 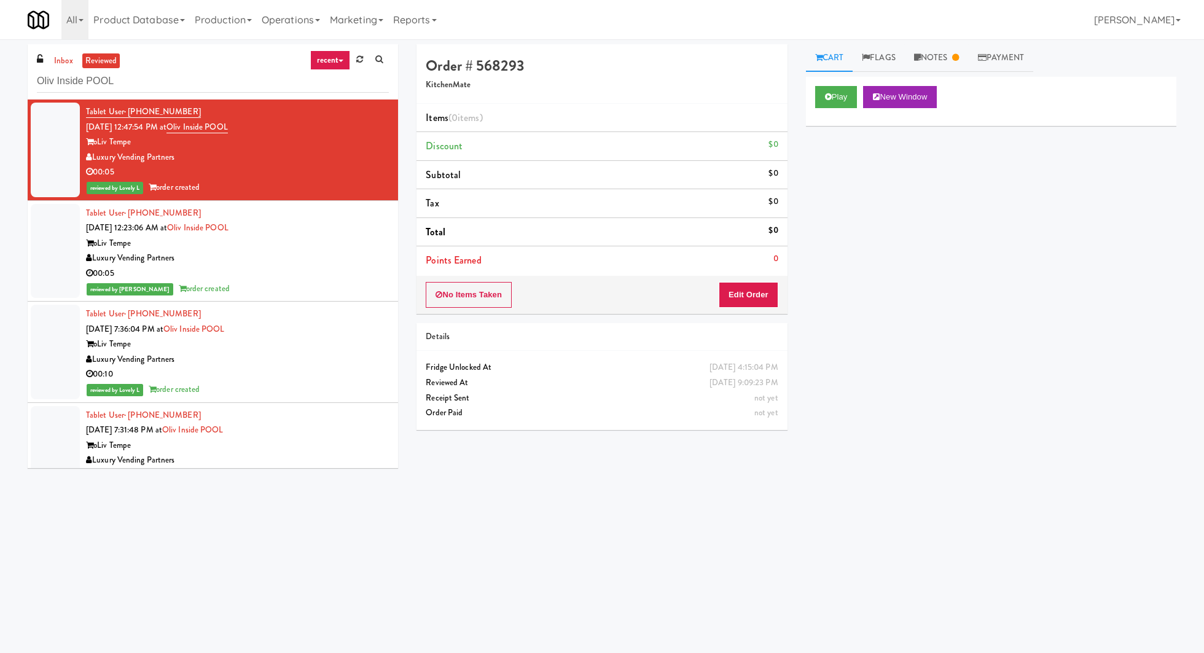 What do you see at coordinates (748, 295) in the screenshot?
I see `button: Edit Order` at bounding box center [748, 295].